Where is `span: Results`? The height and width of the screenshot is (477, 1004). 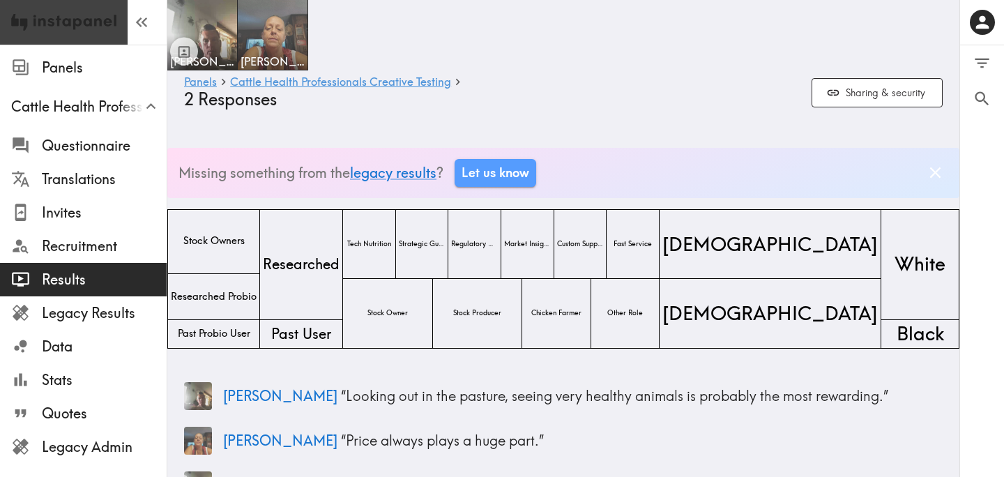
span: Results is located at coordinates (104, 280).